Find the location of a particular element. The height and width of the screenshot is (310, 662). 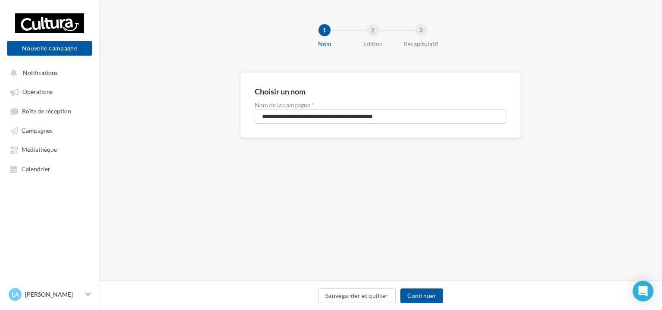

div: Nom is located at coordinates (325, 44).